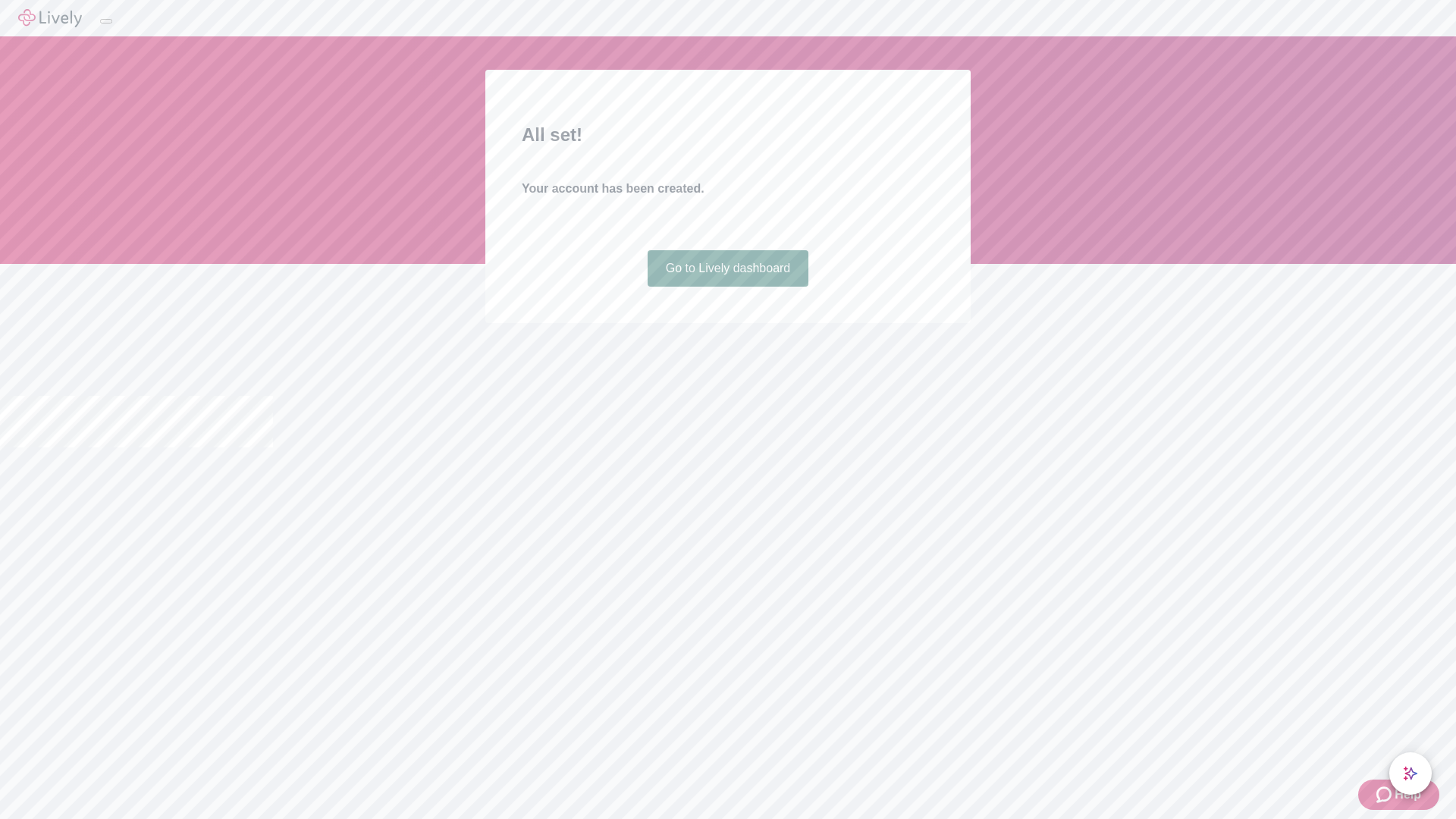  Describe the element at coordinates (1411, 773) in the screenshot. I see `button: chat` at that location.